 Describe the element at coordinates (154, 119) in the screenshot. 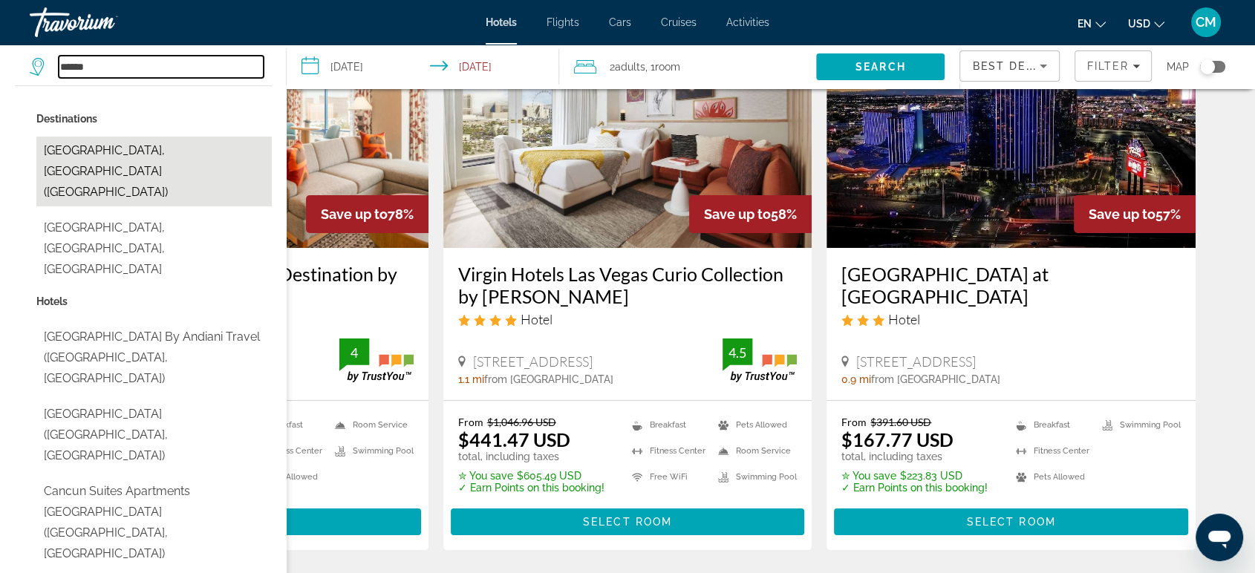

I see `p: City options` at that location.